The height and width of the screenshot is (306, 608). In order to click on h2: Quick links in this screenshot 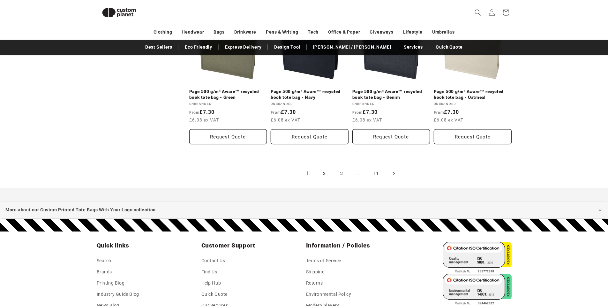, I will do `click(147, 245)`.